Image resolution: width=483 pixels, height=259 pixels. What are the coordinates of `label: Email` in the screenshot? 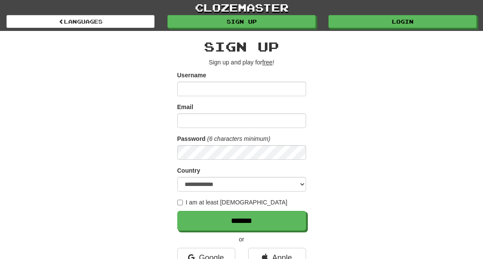 It's located at (185, 107).